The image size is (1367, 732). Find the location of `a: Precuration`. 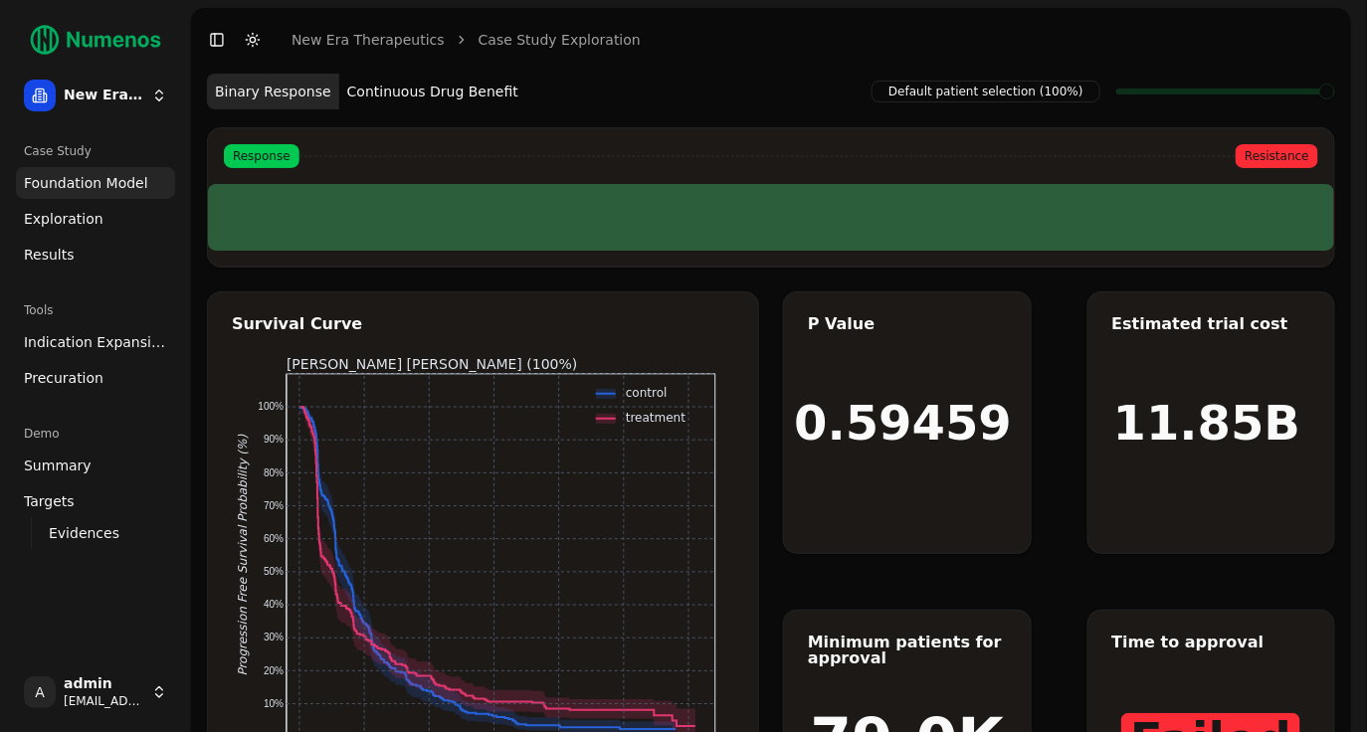

a: Precuration is located at coordinates (96, 378).